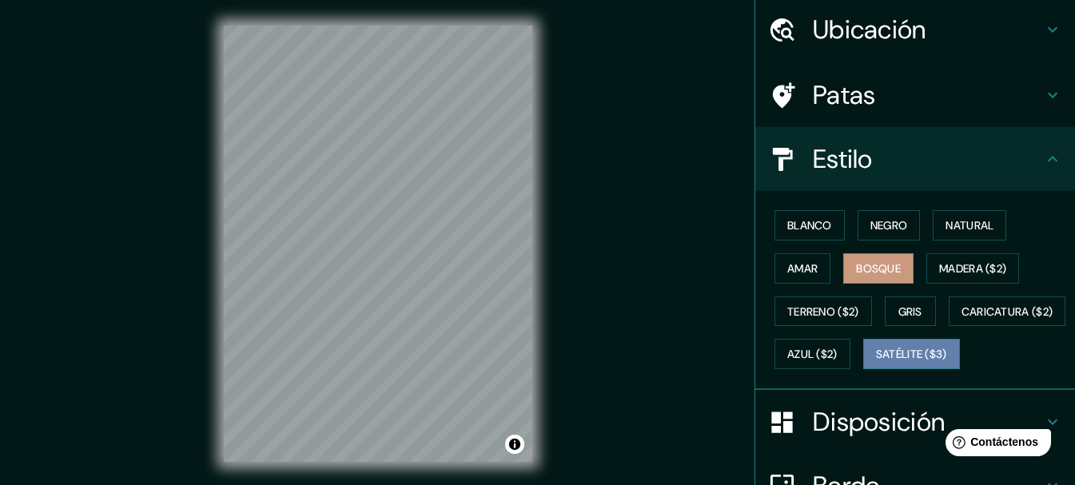 Image resolution: width=1075 pixels, height=485 pixels. Describe the element at coordinates (824, 312) in the screenshot. I see `font: Terreno ($2)` at that location.